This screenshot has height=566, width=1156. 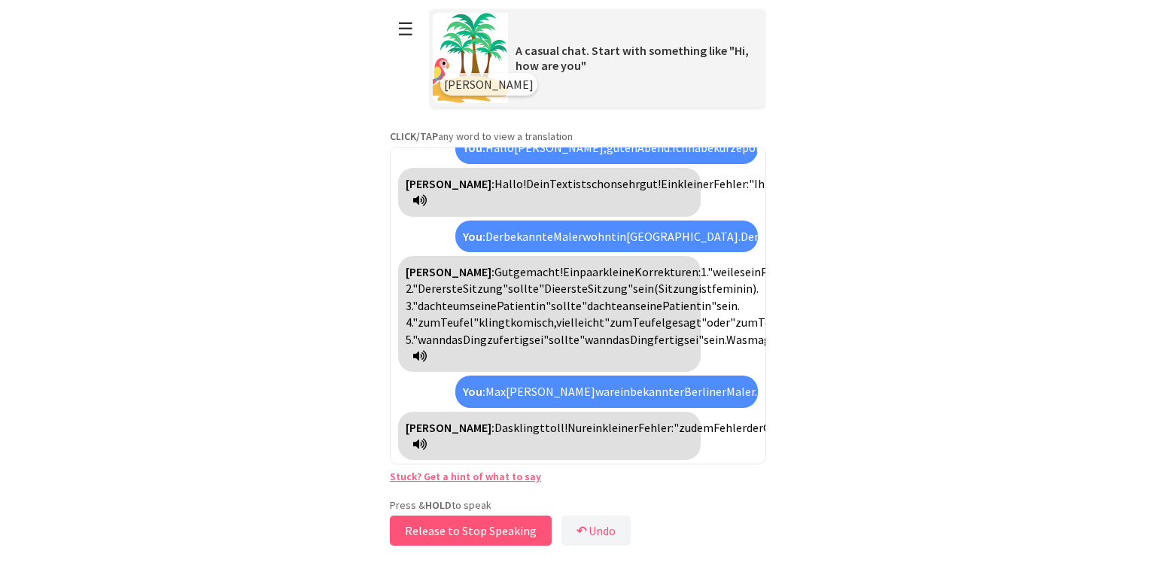 I want to click on span: schon, so click(x=601, y=184).